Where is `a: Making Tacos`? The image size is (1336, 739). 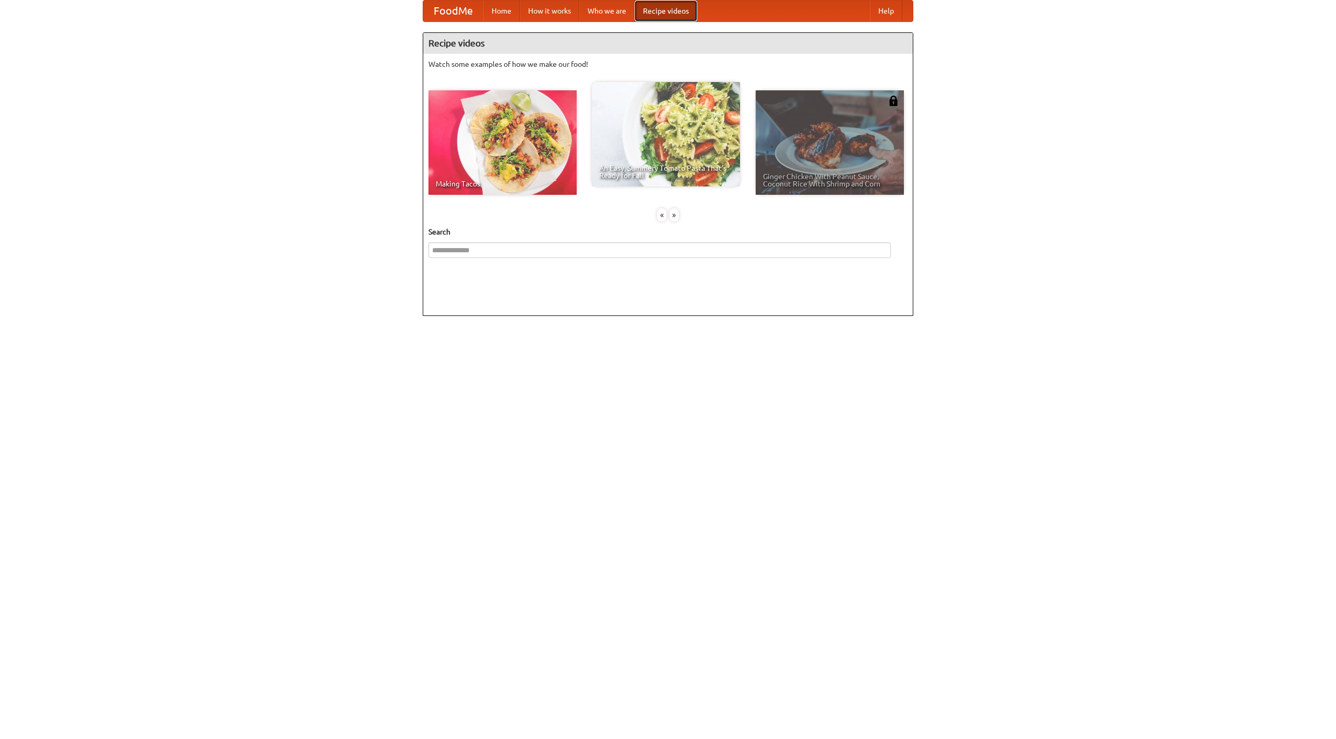
a: Making Tacos is located at coordinates (503, 143).